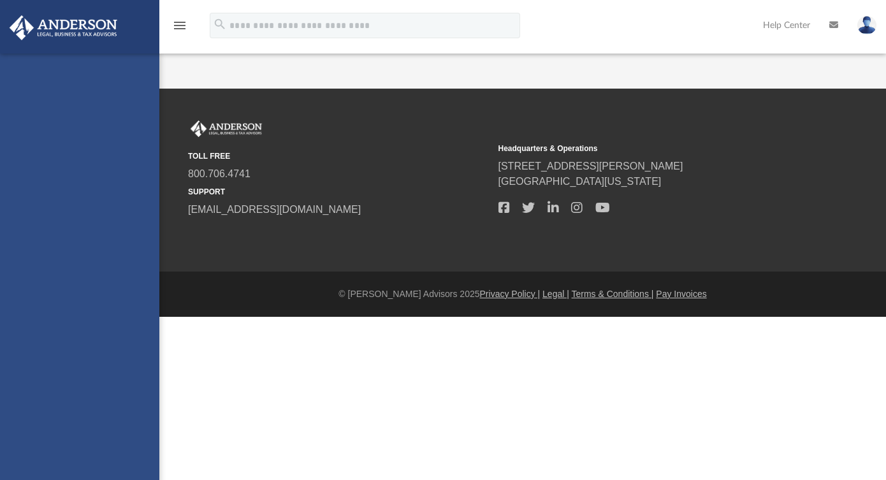 The image size is (886, 480). What do you see at coordinates (180, 25) in the screenshot?
I see `i: menu` at bounding box center [180, 25].